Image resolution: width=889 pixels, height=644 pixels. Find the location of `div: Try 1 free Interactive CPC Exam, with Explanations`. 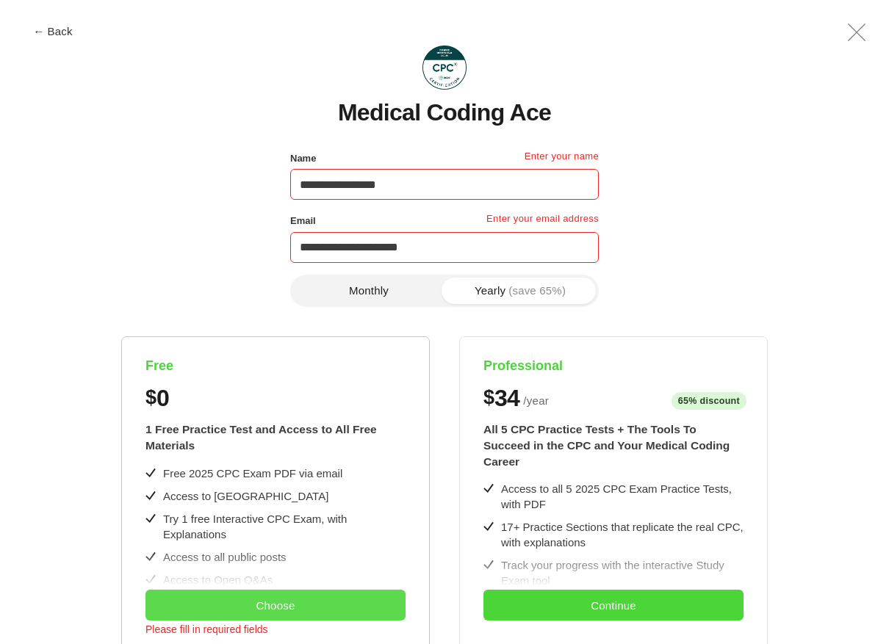

div: Try 1 free Interactive CPC Exam, with Explanations is located at coordinates (284, 527).